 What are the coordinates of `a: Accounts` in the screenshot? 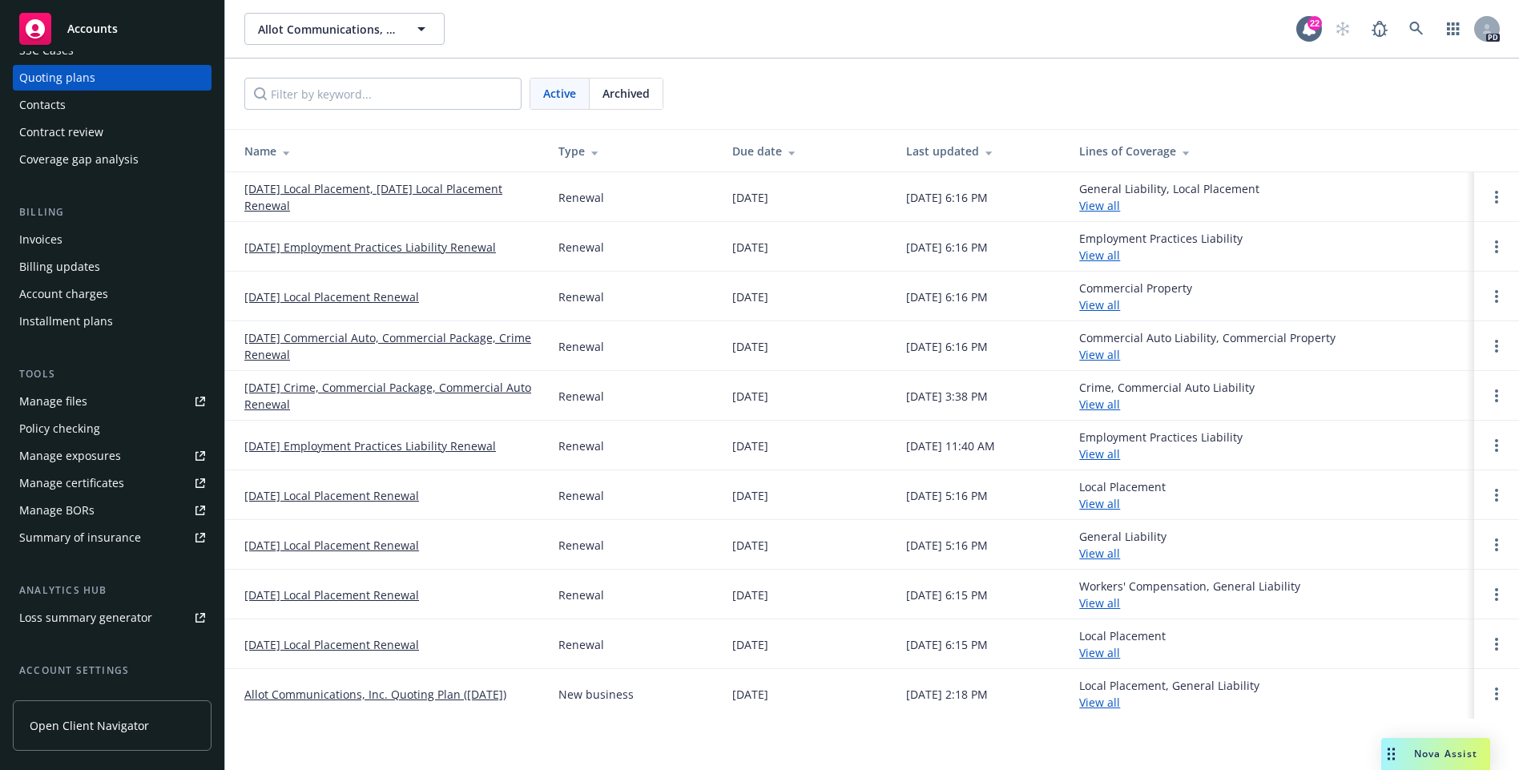 It's located at (112, 29).